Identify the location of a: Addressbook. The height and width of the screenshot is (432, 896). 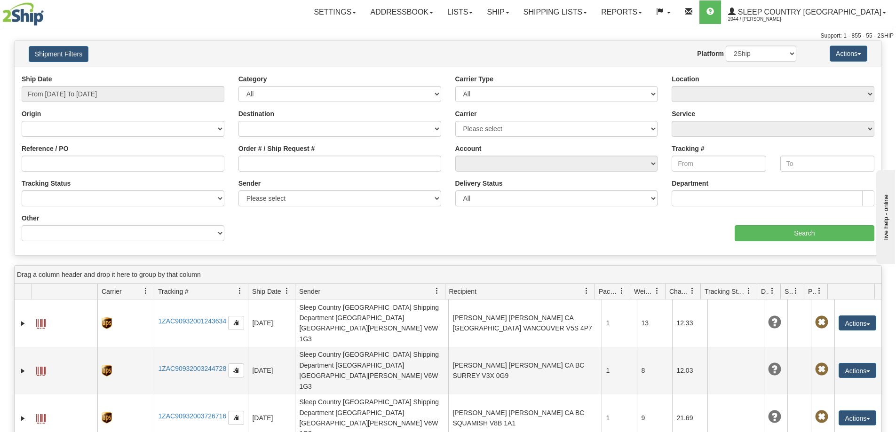
(401, 12).